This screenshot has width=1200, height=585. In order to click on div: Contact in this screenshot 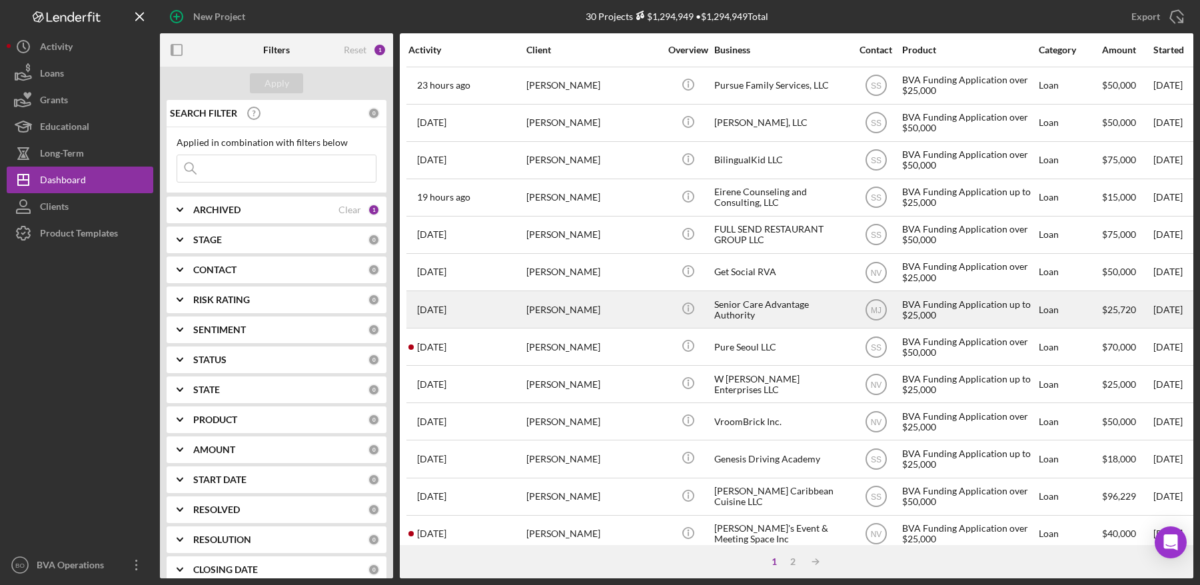, I will do `click(875, 50)`.